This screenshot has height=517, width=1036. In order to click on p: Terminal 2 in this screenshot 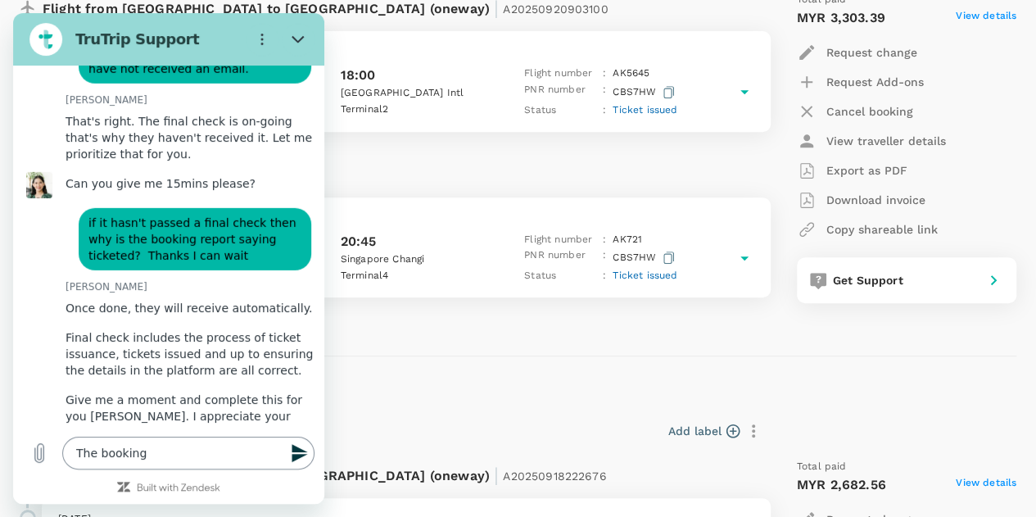, I will do `click(414, 110)`.